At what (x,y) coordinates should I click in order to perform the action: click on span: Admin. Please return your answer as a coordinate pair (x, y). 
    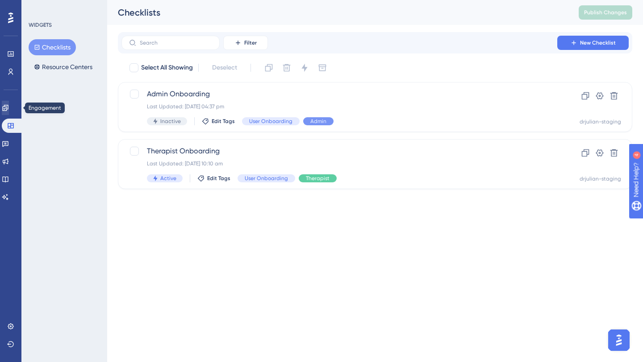
    Looking at the image, I should click on (318, 121).